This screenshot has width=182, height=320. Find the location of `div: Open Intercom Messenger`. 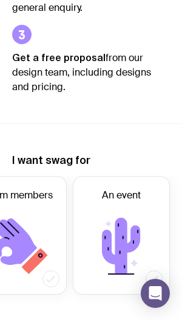

div: Open Intercom Messenger is located at coordinates (155, 294).